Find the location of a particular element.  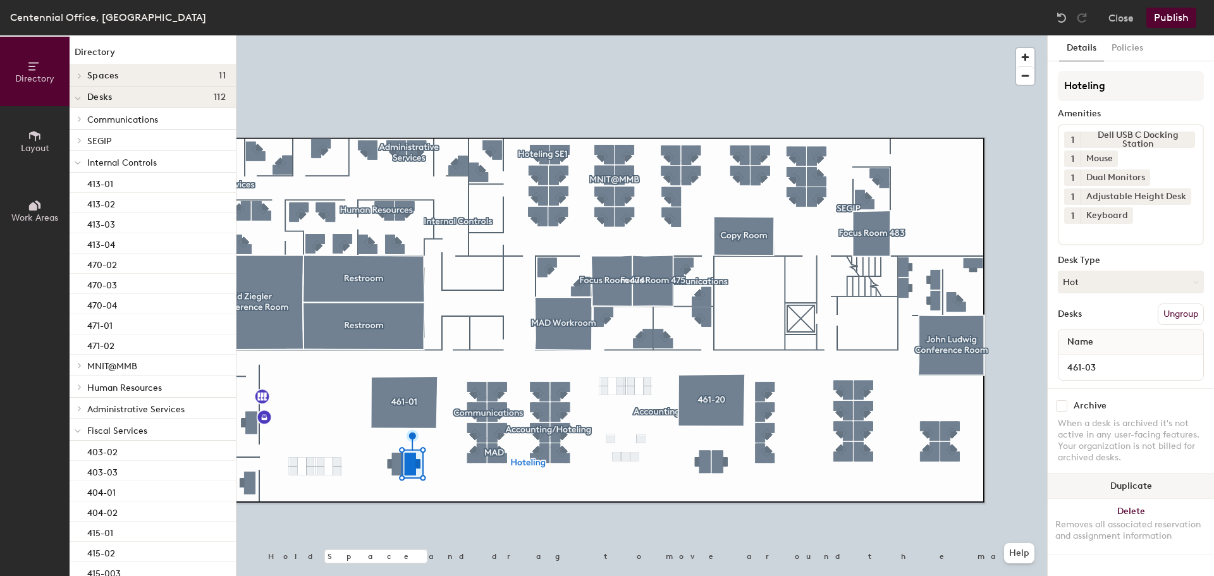

button: Close is located at coordinates (1121, 18).